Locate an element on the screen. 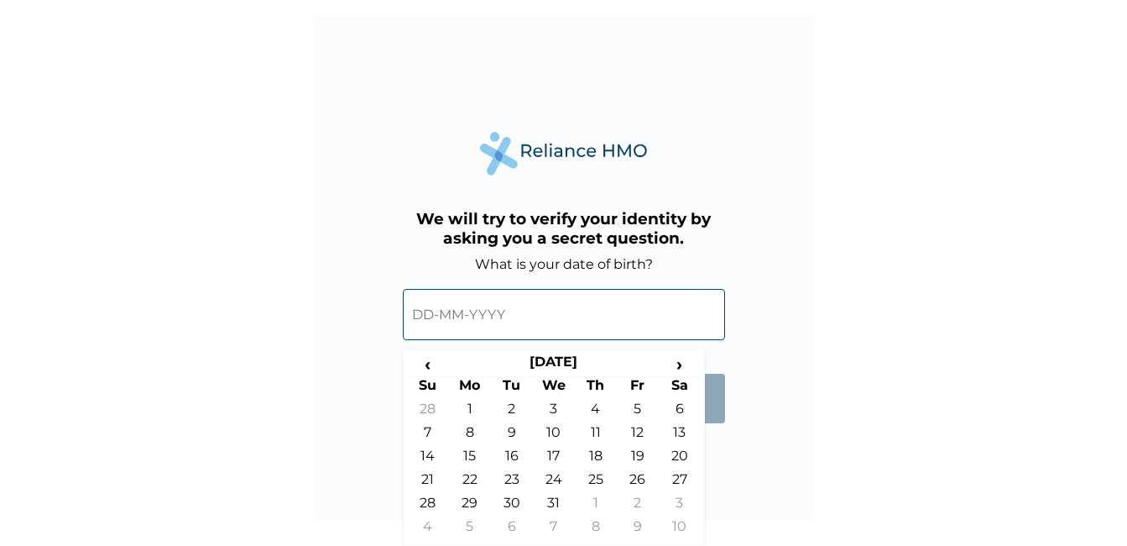 The image size is (1127, 546). td: 27 is located at coordinates (680, 483).